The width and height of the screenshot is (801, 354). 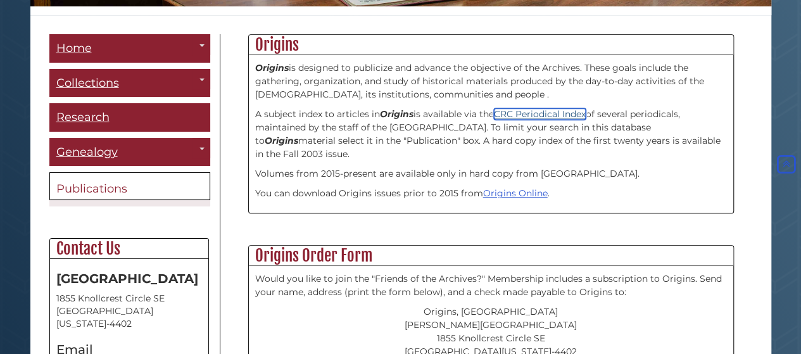 What do you see at coordinates (87, 152) in the screenshot?
I see `span: Genealogy` at bounding box center [87, 152].